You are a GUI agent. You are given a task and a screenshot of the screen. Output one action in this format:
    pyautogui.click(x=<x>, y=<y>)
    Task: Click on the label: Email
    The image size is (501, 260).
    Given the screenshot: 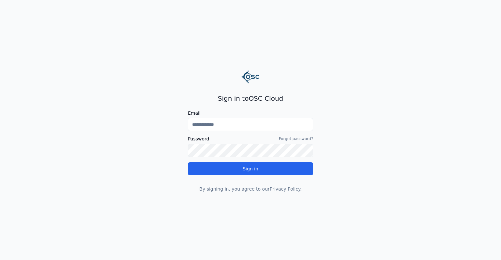 What is the action you would take?
    pyautogui.click(x=251, y=113)
    